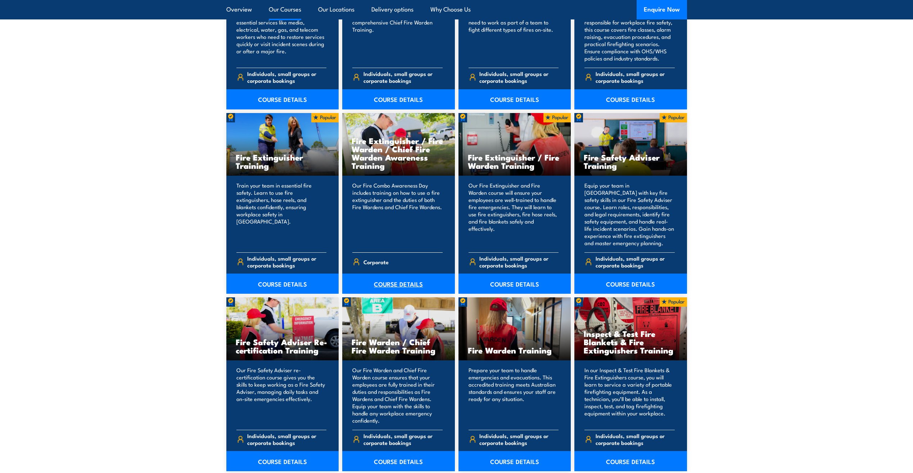 The image size is (913, 473). Describe the element at coordinates (283, 346) in the screenshot. I see `h3: Fire Safety Adviser Re-certification Training` at that location.